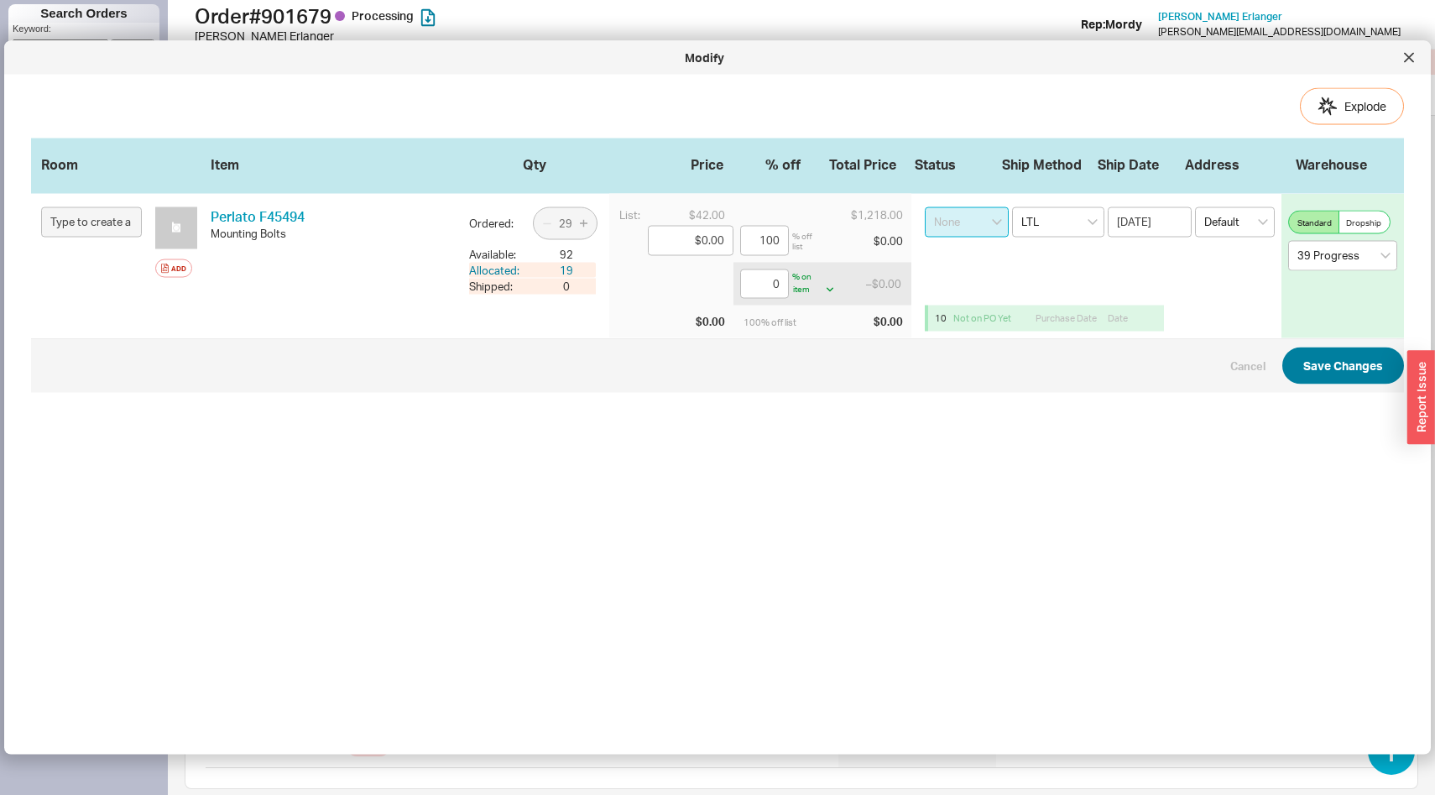 The image size is (1435, 795). I want to click on div: % off list, so click(807, 240).